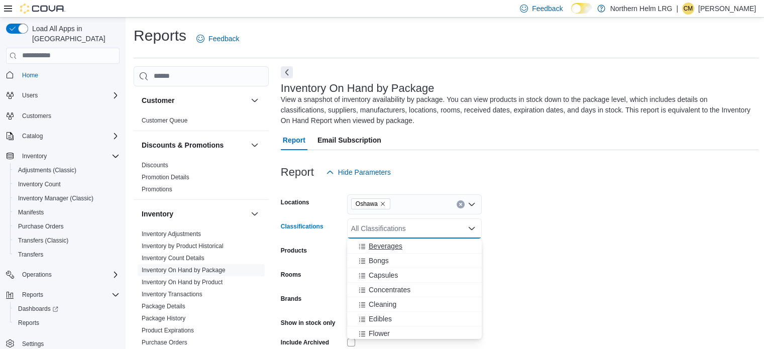 The width and height of the screenshot is (764, 349). Describe the element at coordinates (194, 100) in the screenshot. I see `button: Customer` at that location.